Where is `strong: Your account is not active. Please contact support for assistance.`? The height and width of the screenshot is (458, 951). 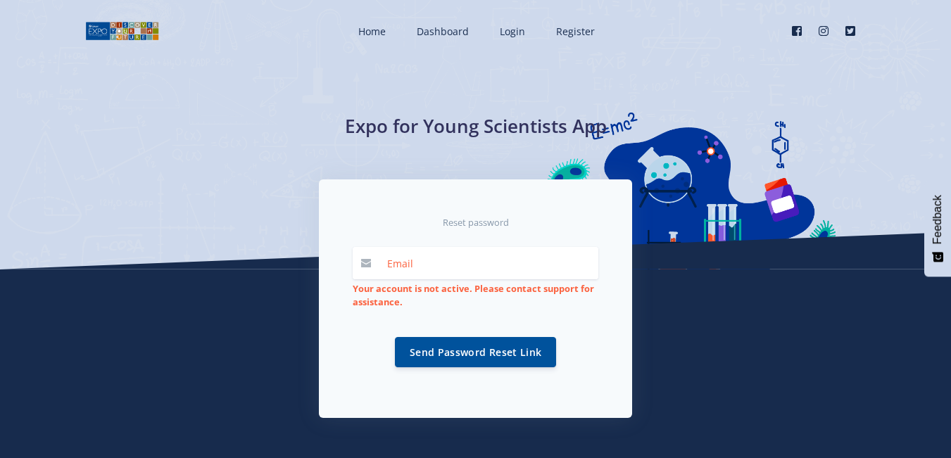 strong: Your account is not active. Please contact support for assistance. is located at coordinates (473, 295).